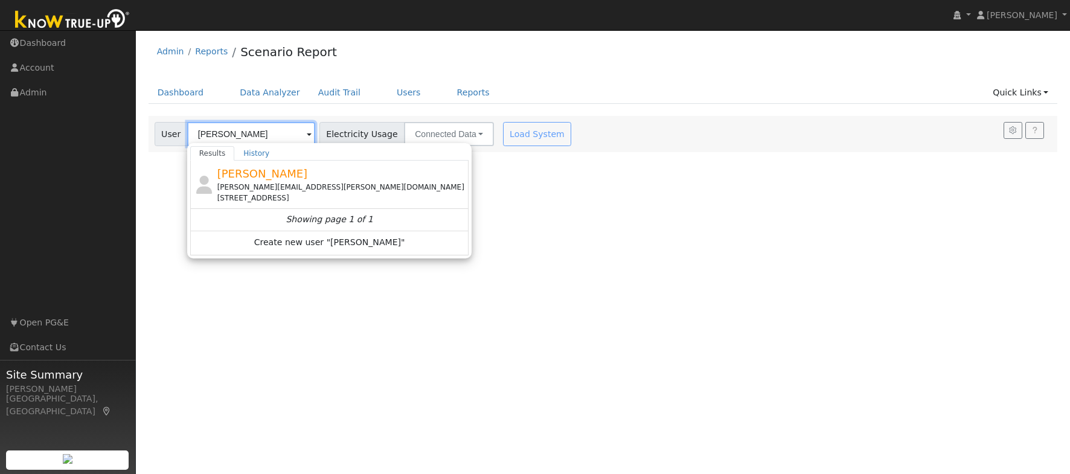 The width and height of the screenshot is (1070, 474). I want to click on a: Map, so click(107, 411).